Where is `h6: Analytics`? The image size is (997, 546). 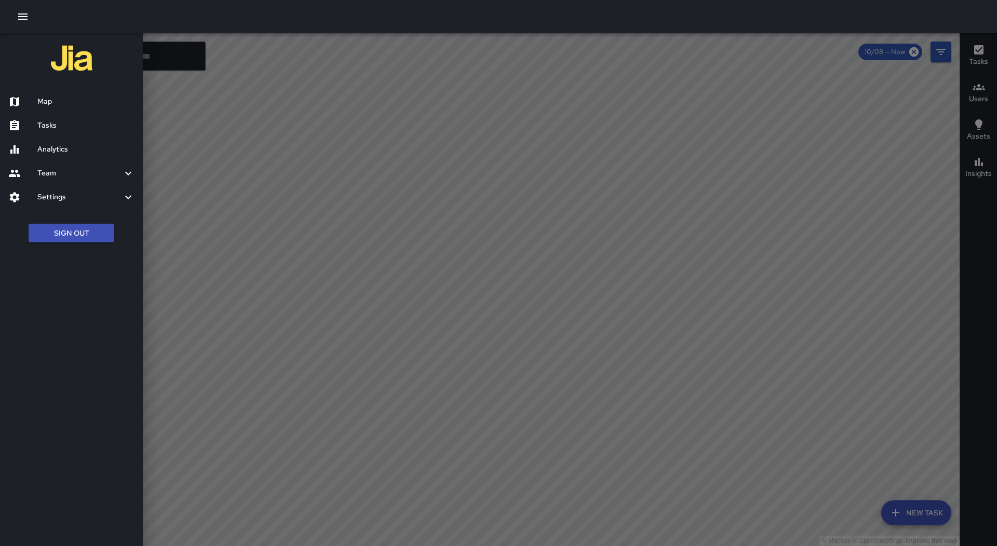 h6: Analytics is located at coordinates (86, 150).